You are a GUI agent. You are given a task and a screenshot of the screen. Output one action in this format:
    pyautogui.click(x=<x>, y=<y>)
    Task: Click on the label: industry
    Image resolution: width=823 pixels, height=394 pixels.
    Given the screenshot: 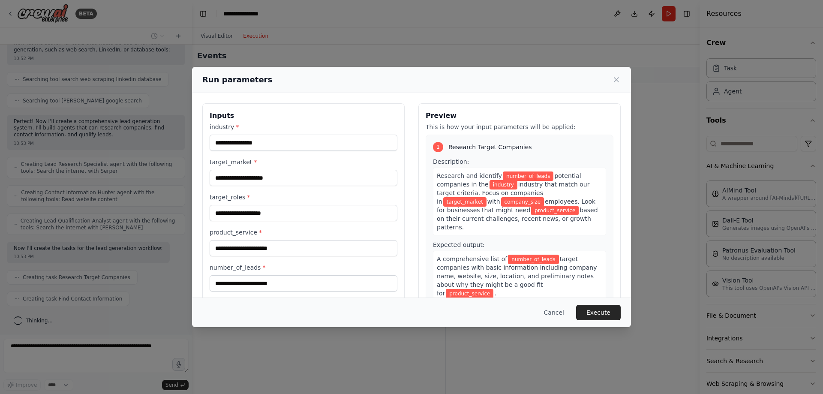 What is the action you would take?
    pyautogui.click(x=304, y=127)
    